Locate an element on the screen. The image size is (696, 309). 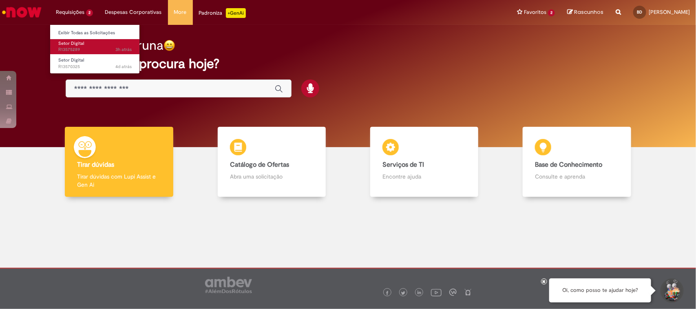
b: Base de Conhecimento is located at coordinates (568, 165).